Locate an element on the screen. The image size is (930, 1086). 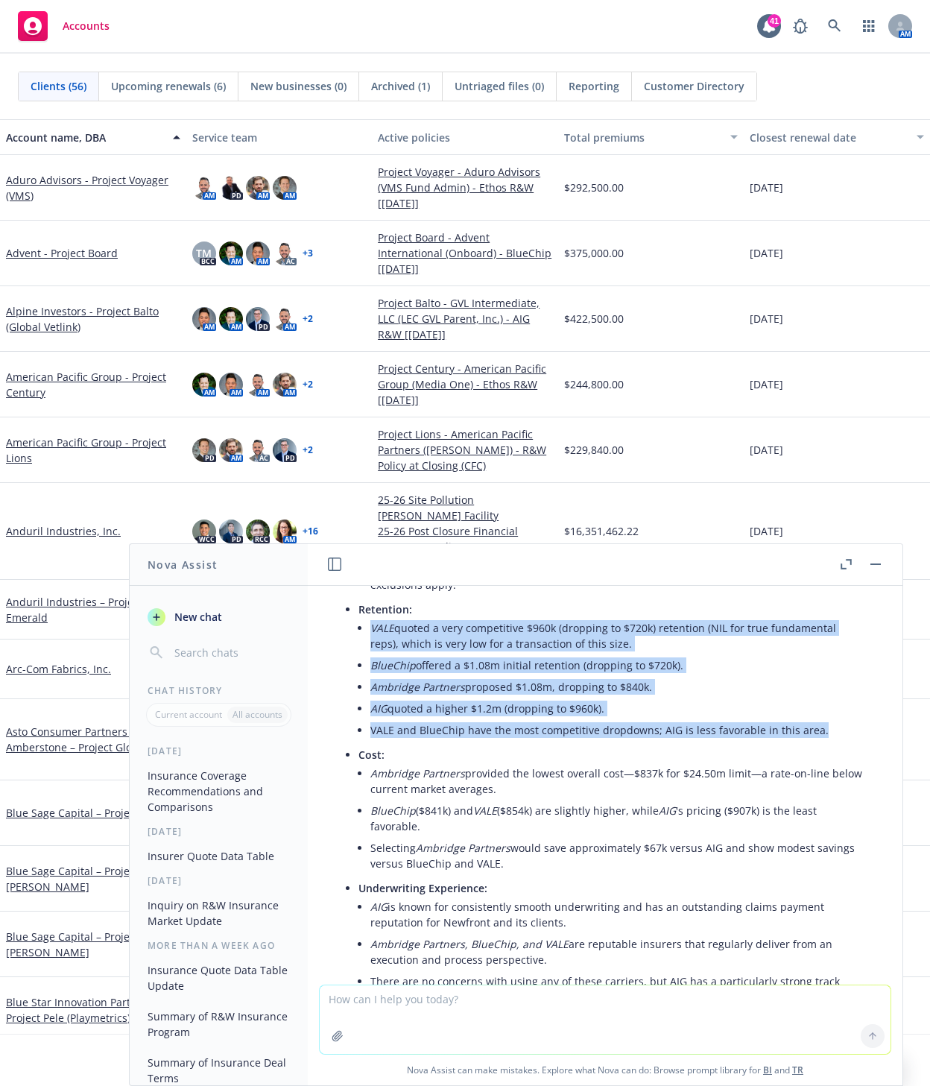
li: quoted a higher $1.2m (dropping to $960k). is located at coordinates (617, 708).